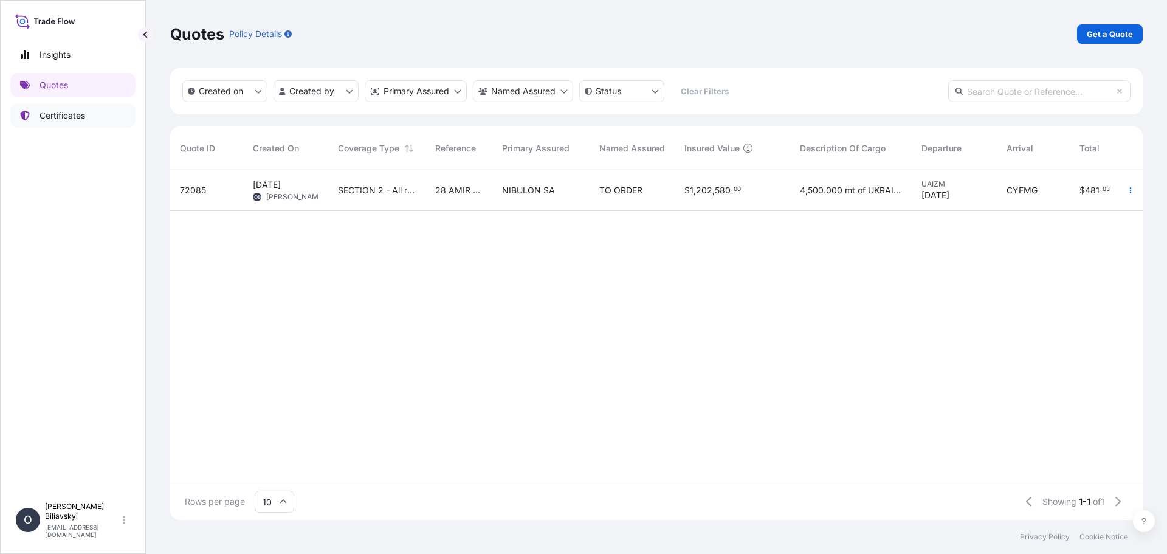 This screenshot has height=554, width=1167. I want to click on p: Cookie Notice, so click(1104, 537).